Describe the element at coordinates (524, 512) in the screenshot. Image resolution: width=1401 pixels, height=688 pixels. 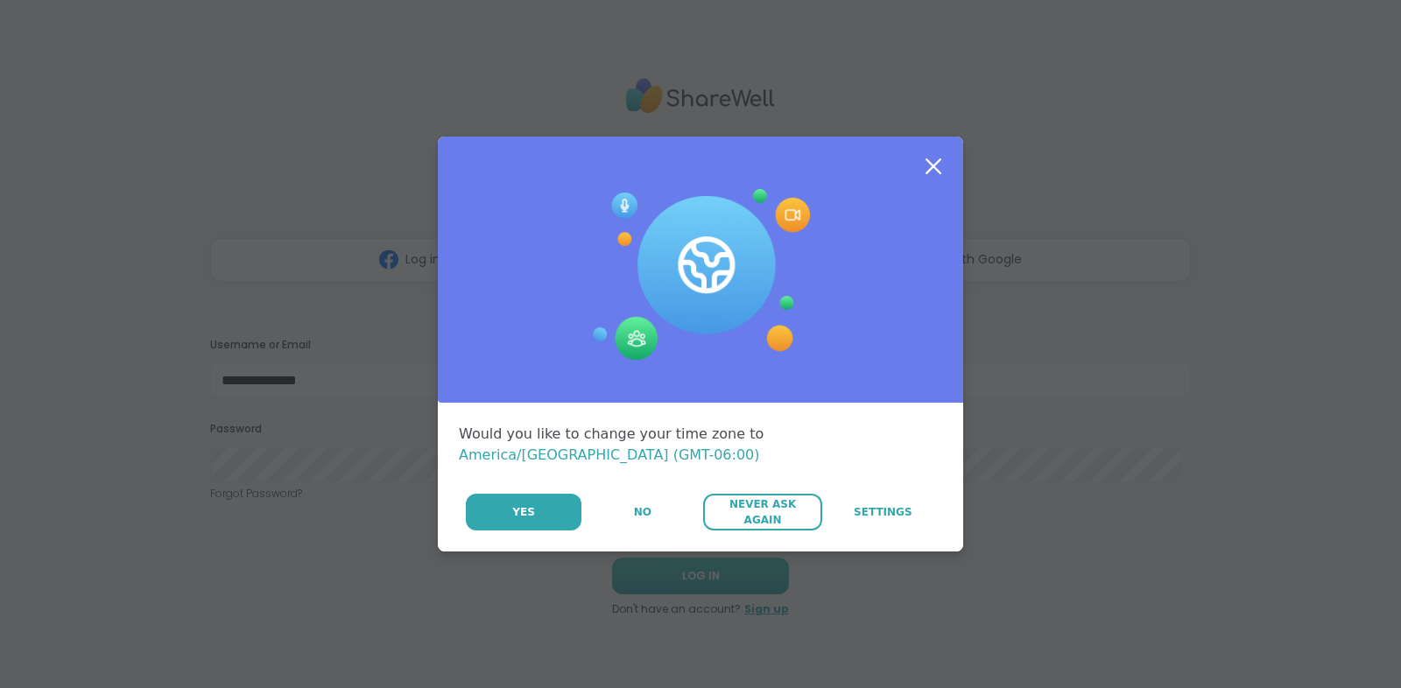
I see `button: Yes` at that location.